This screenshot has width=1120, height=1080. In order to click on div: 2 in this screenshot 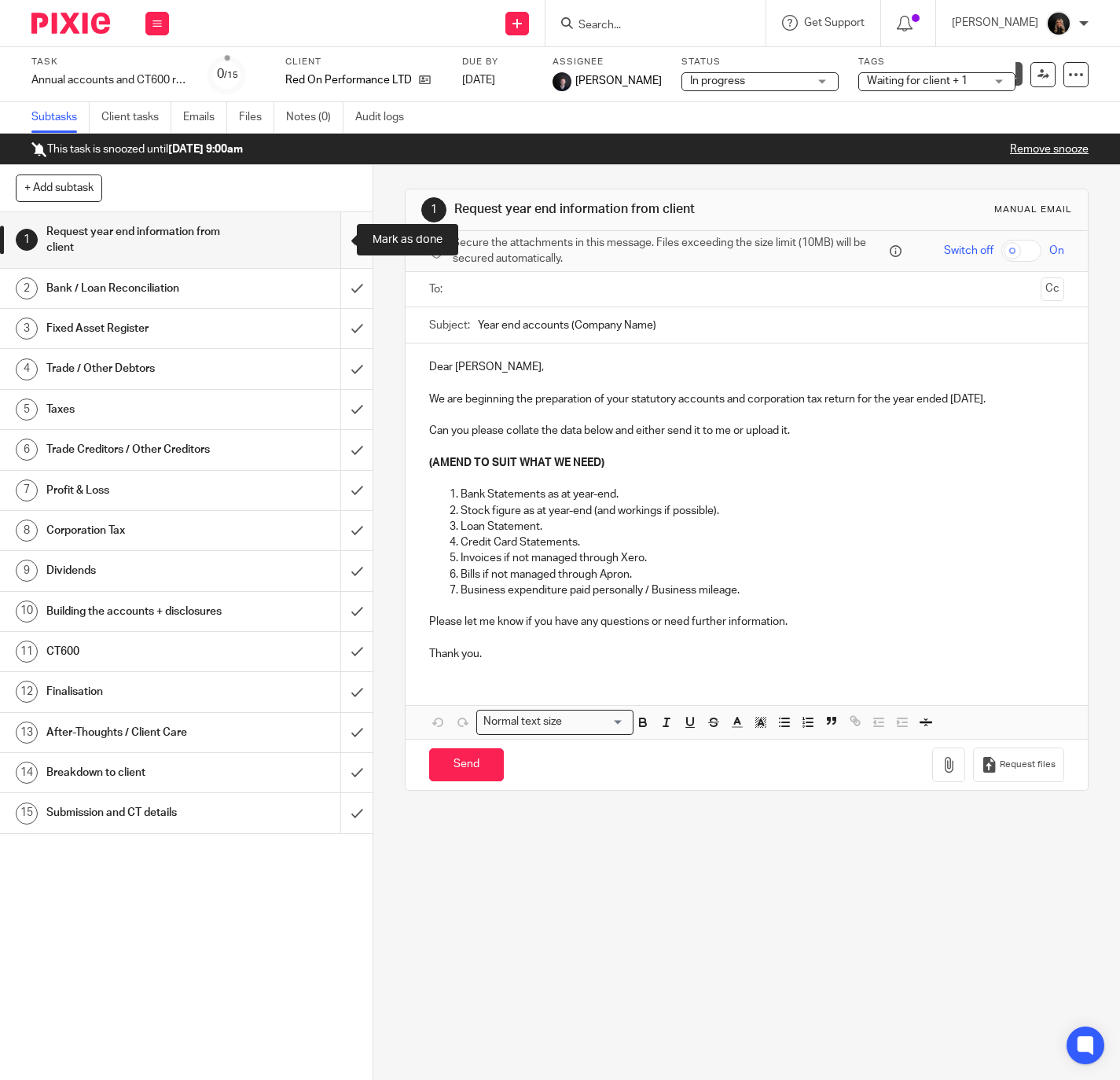, I will do `click(27, 288)`.